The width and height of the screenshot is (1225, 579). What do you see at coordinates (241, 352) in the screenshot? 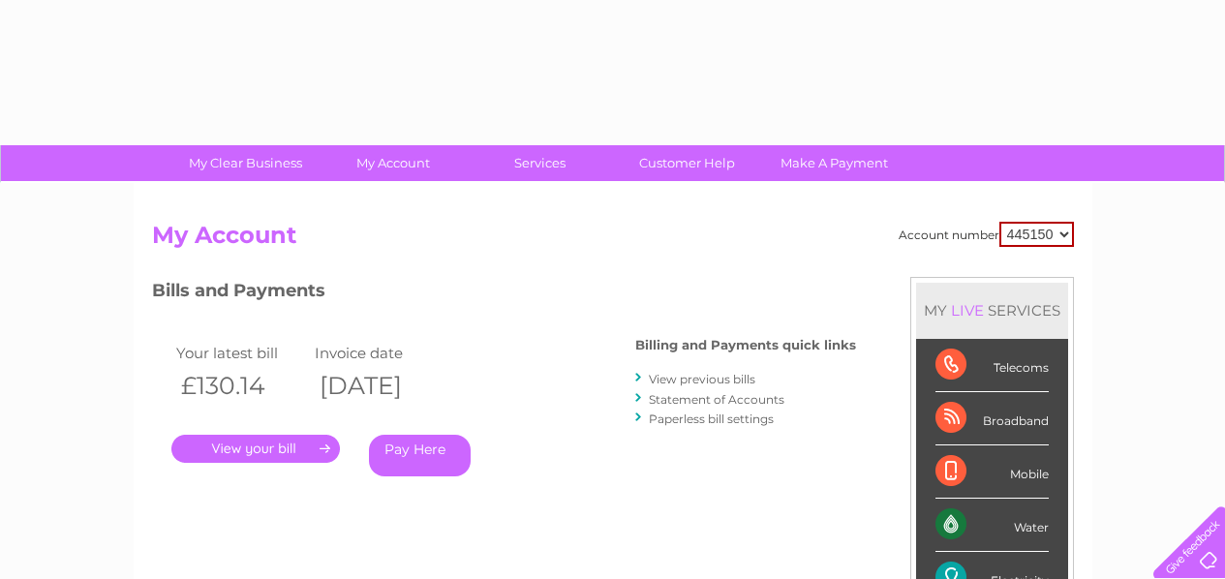
I see `td: Your latest bill` at bounding box center [241, 352].